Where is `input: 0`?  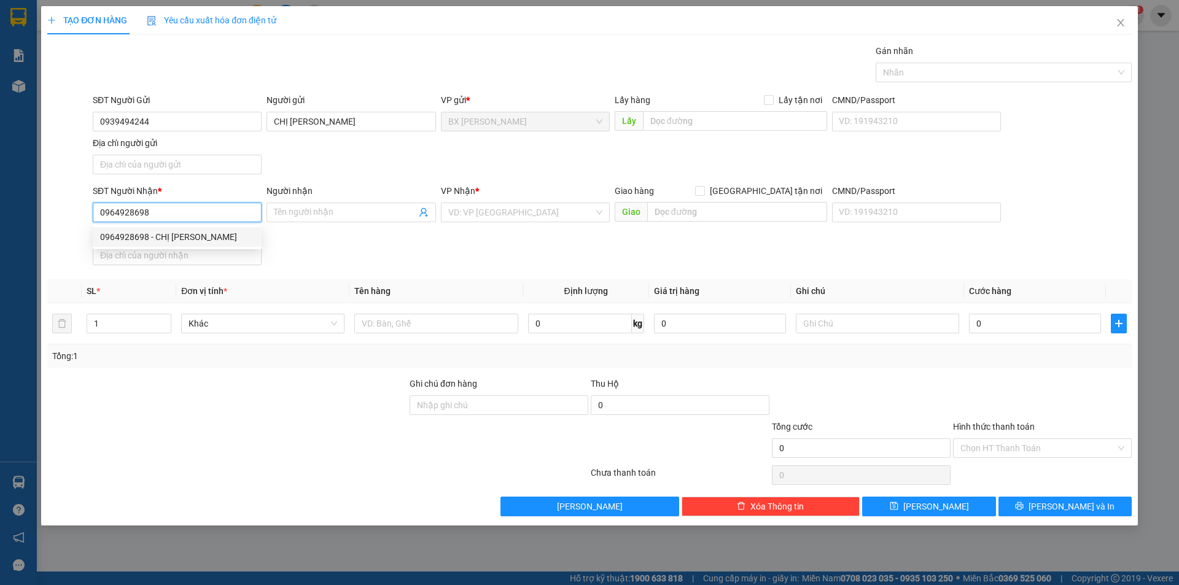 input: 0 is located at coordinates (719, 324).